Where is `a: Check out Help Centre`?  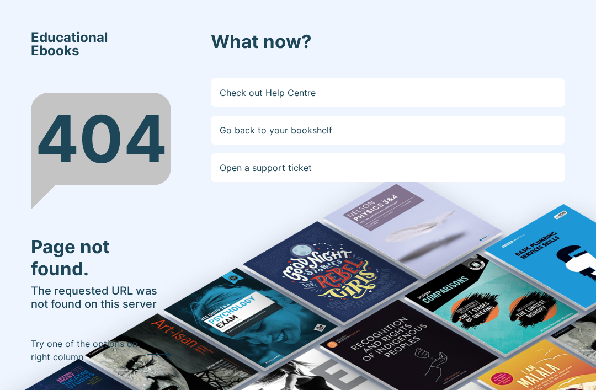 a: Check out Help Centre is located at coordinates (388, 93).